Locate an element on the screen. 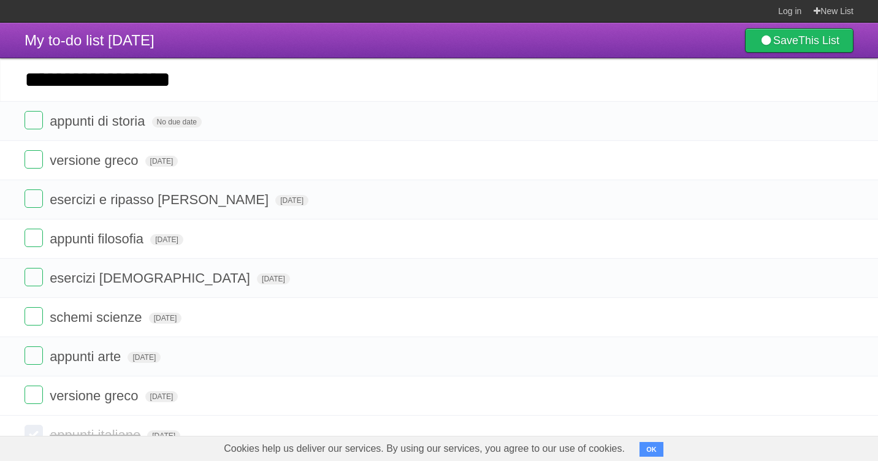  span: No due date is located at coordinates (177, 122).